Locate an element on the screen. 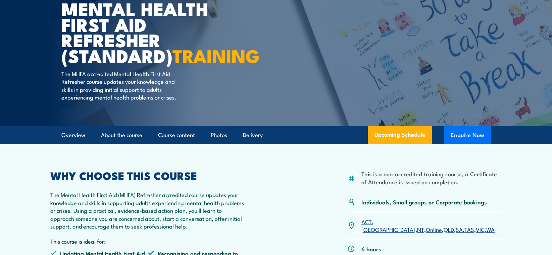 The image size is (552, 255). a: ACT is located at coordinates (367, 222).